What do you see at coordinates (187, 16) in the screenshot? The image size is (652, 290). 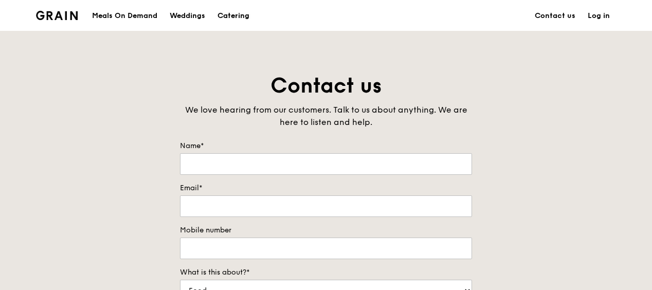 I see `a: Weddings` at bounding box center [187, 16].